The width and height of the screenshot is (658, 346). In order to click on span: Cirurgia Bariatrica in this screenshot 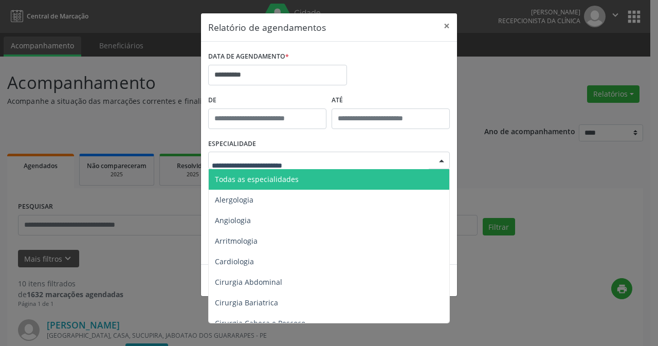, I will do `click(246, 302)`.